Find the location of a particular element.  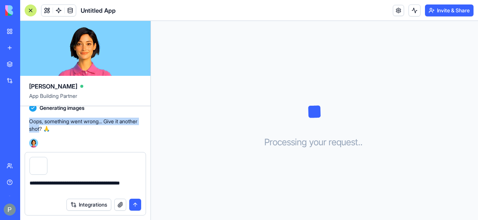

p: Oops, something went wrong... Give it another shot? 🙏 is located at coordinates (85, 125).